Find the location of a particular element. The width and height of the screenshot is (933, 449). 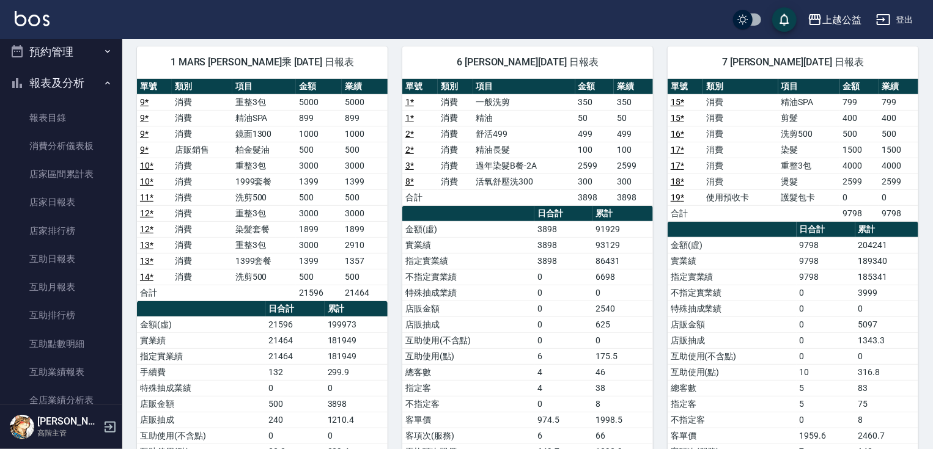

th: 類別 is located at coordinates (202, 87).